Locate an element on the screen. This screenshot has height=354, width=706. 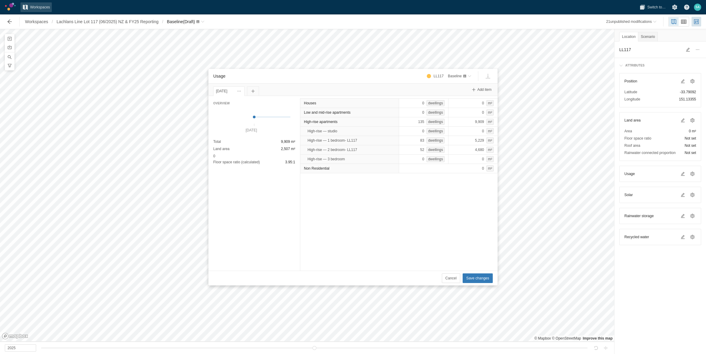
div: 83dwellings is located at coordinates (423, 141).